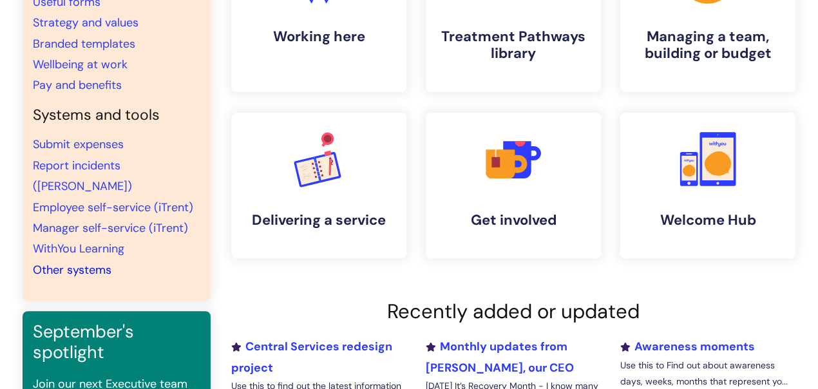  I want to click on h4: Treatment Pathways library, so click(513, 45).